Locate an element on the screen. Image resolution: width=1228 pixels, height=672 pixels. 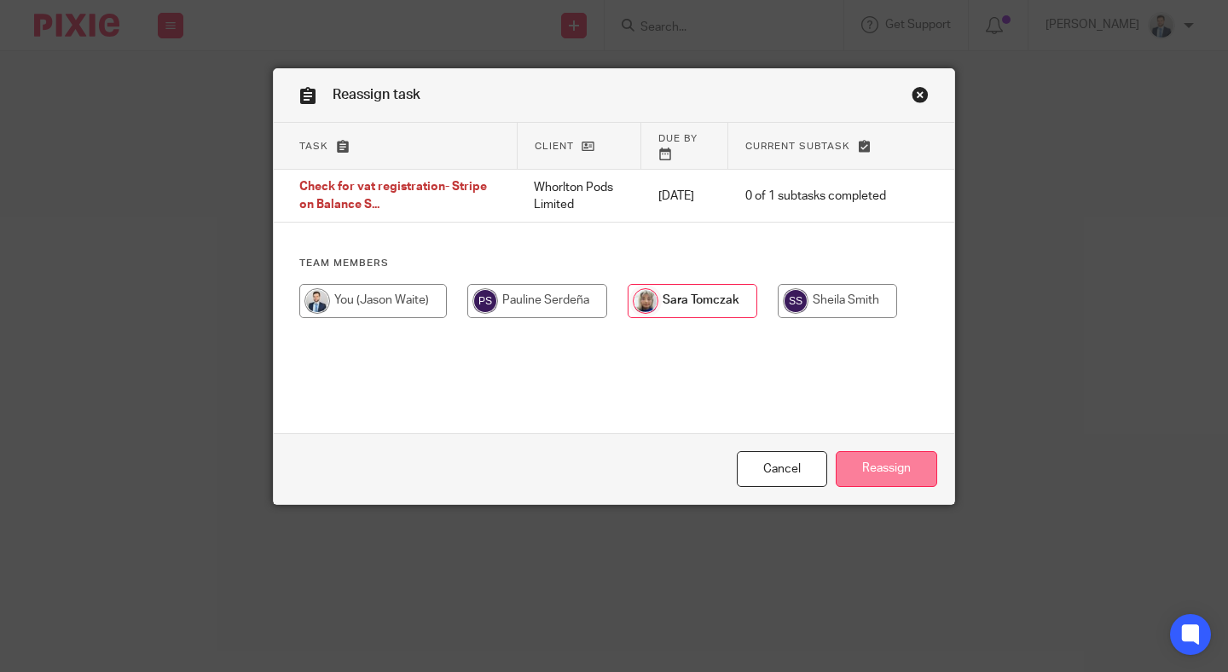
span: Client is located at coordinates (554, 146).